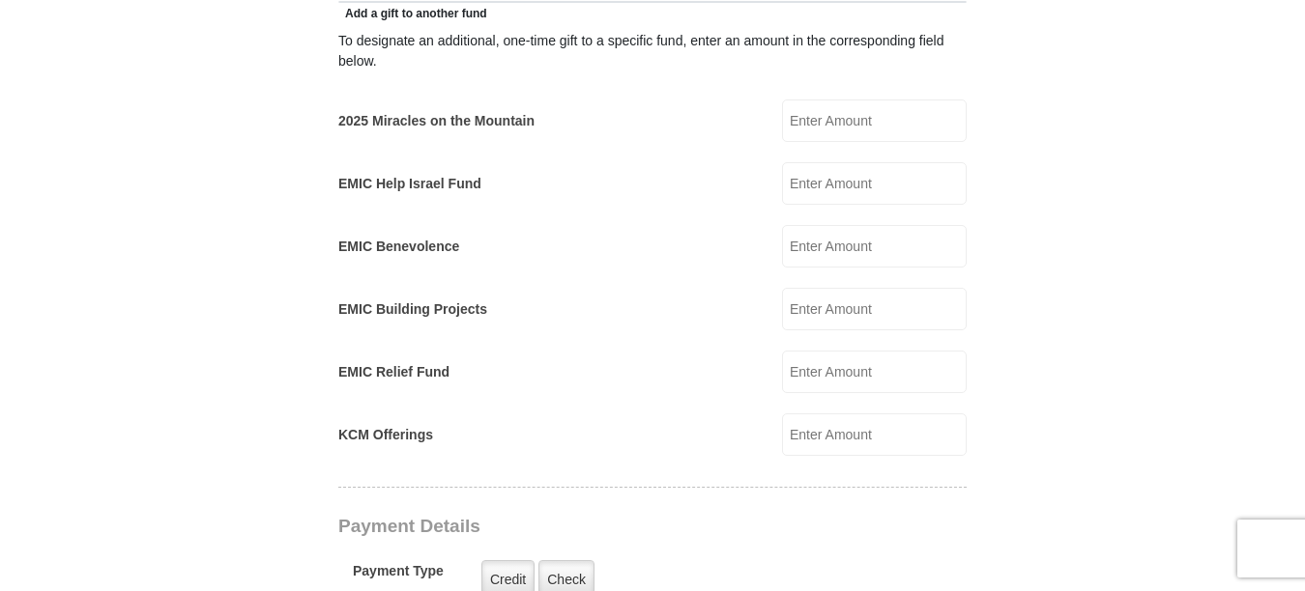  I want to click on h3: Payment Details, so click(585, 527).